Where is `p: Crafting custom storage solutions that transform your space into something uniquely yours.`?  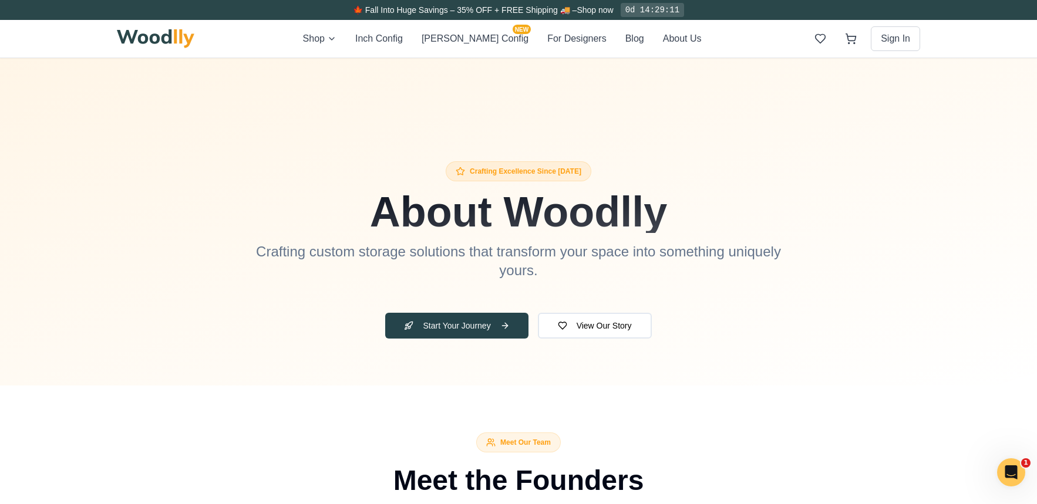
p: Crafting custom storage solutions that transform your space into something uniquely yours. is located at coordinates (518, 261).